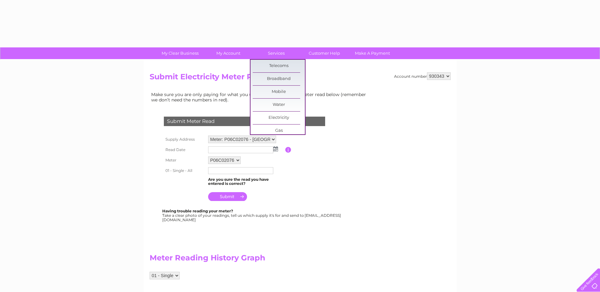 This screenshot has width=600, height=292. I want to click on input: Submit, so click(227, 197).